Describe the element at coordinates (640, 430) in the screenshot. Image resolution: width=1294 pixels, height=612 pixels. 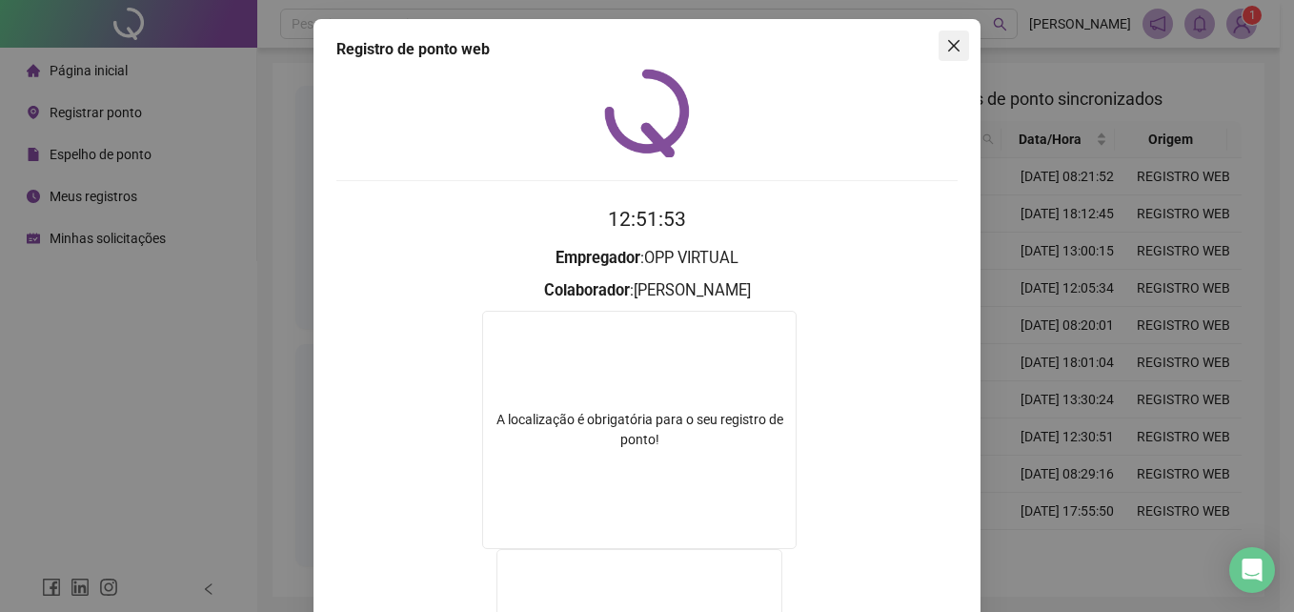
I see `div: A localização é obrigatória para o seu registro de ponto!` at that location.